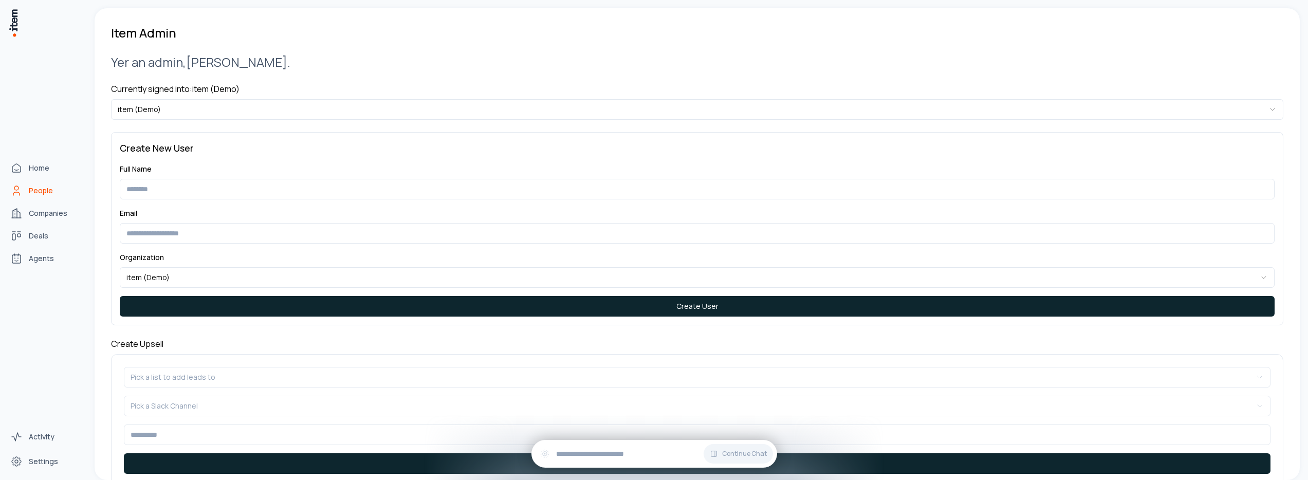 The height and width of the screenshot is (480, 1308). I want to click on a: Activity, so click(45, 437).